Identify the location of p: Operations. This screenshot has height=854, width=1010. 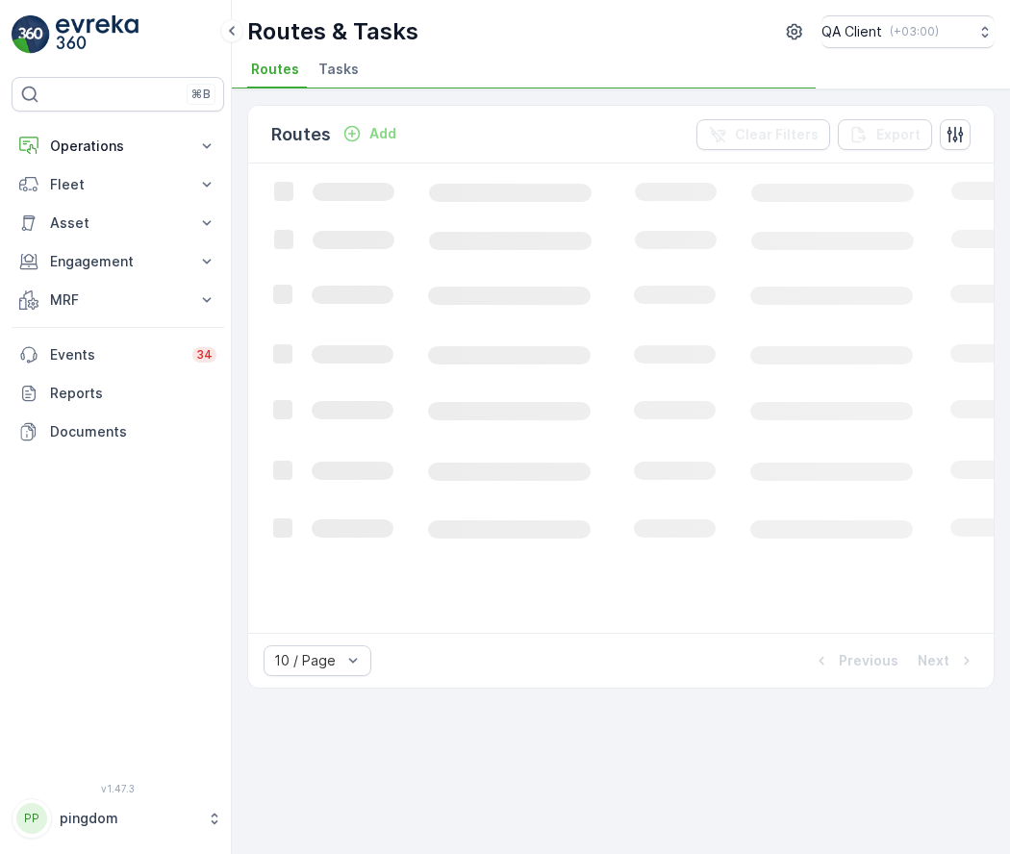
(117, 146).